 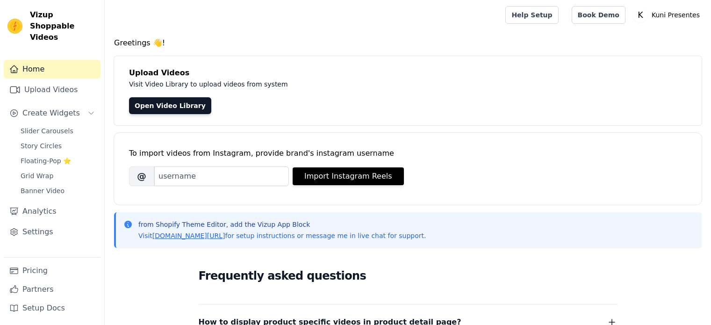 What do you see at coordinates (57, 191) in the screenshot?
I see `a: Banner Video` at bounding box center [57, 191].